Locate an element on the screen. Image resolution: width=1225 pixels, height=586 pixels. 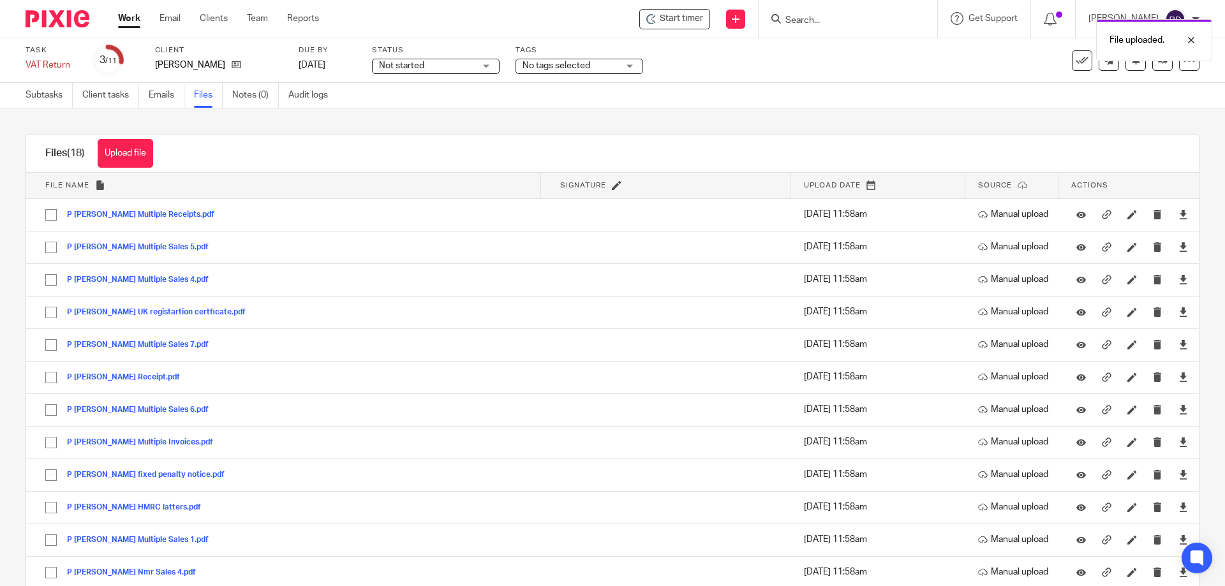
a: Clients is located at coordinates (214, 19).